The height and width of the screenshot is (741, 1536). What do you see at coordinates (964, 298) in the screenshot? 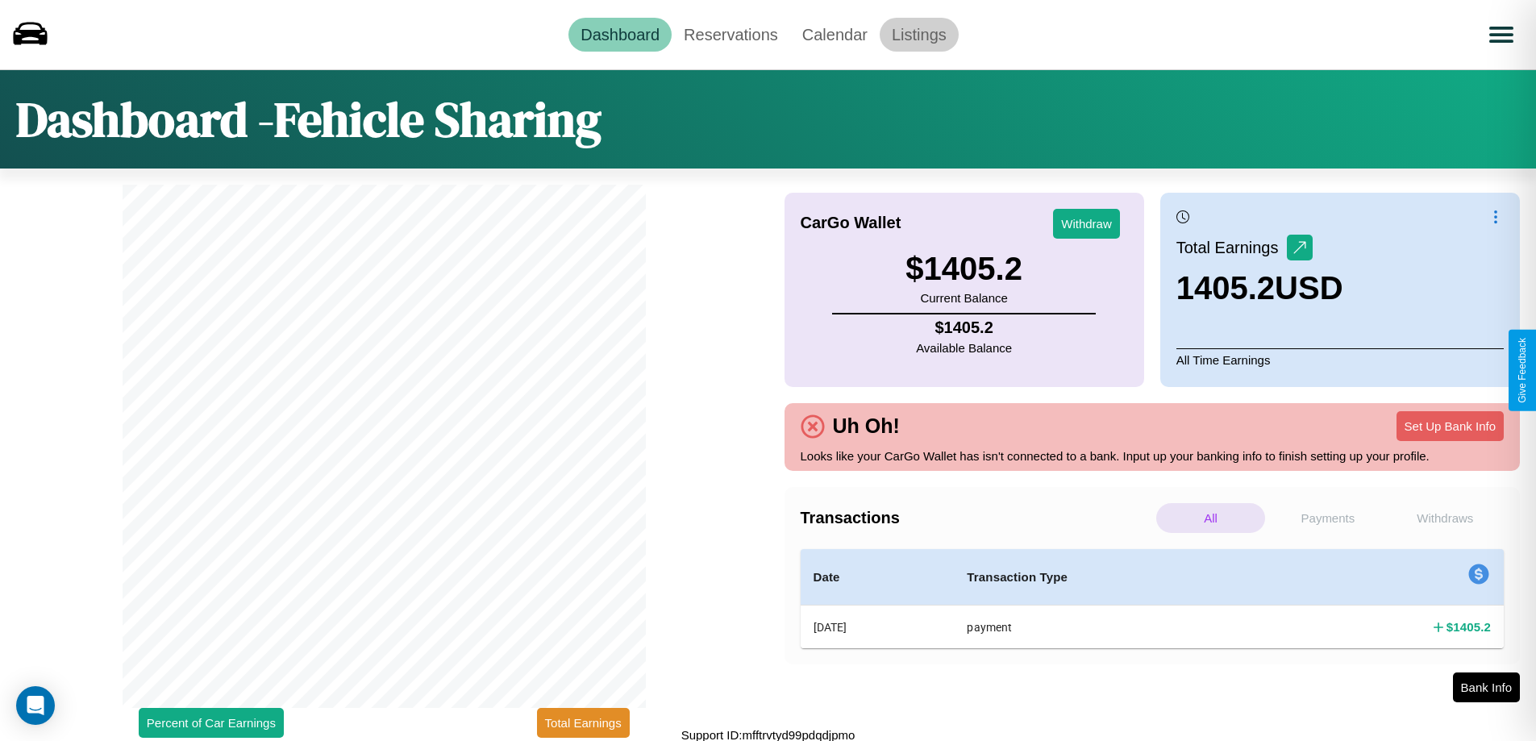
I see `p: Current Balance` at bounding box center [964, 298].